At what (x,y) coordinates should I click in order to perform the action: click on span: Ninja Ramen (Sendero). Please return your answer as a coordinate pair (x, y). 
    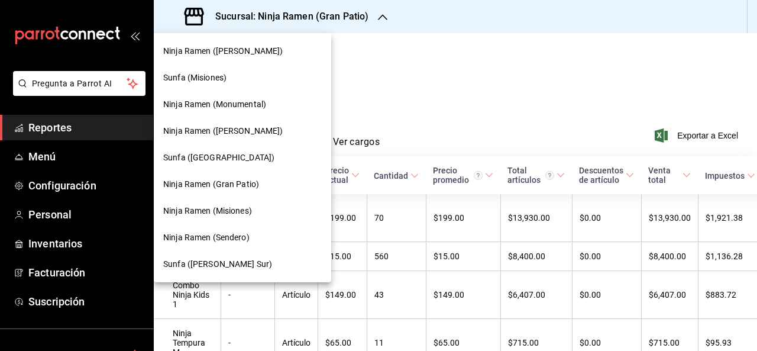
    Looking at the image, I should click on (206, 237).